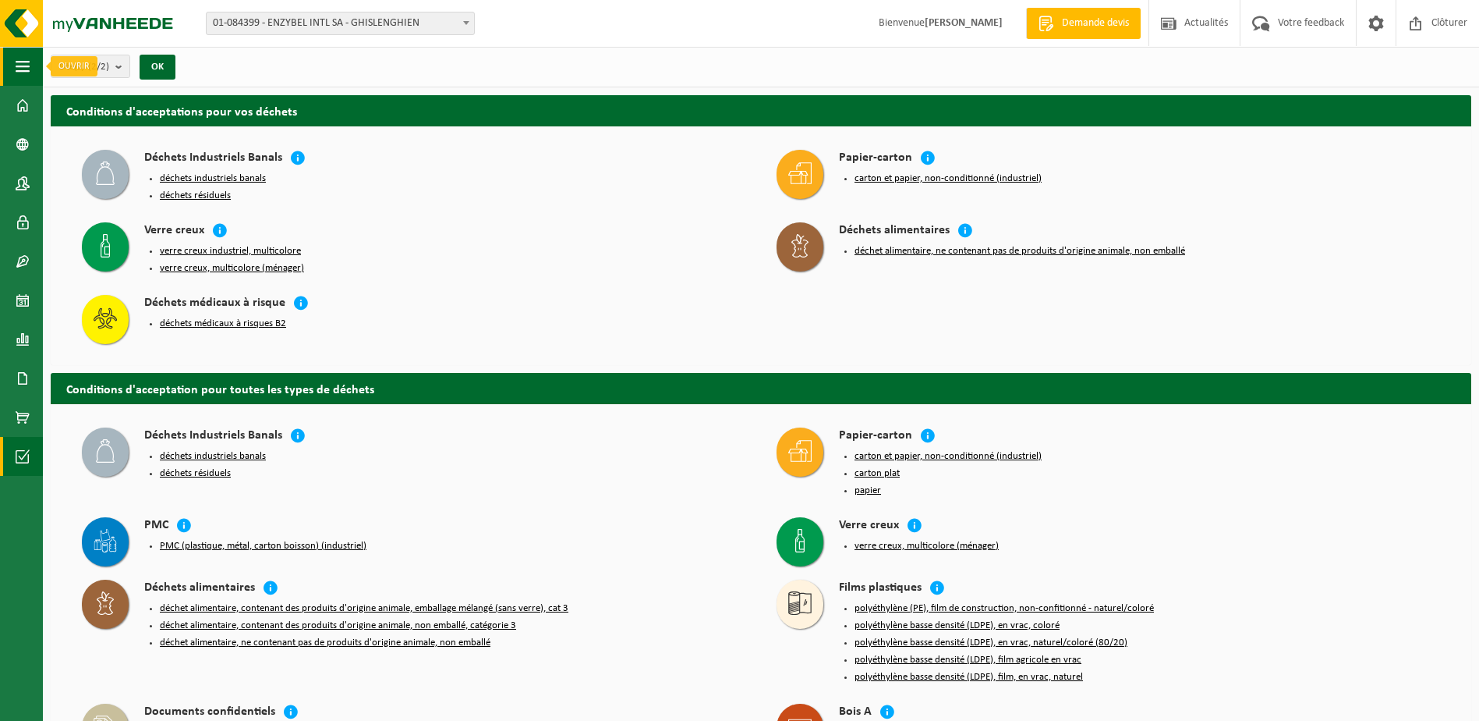 The height and width of the screenshot is (721, 1479). Describe the element at coordinates (968, 677) in the screenshot. I see `button: polyéthylène basse densité (LDPE), film, en vrac, naturel` at that location.